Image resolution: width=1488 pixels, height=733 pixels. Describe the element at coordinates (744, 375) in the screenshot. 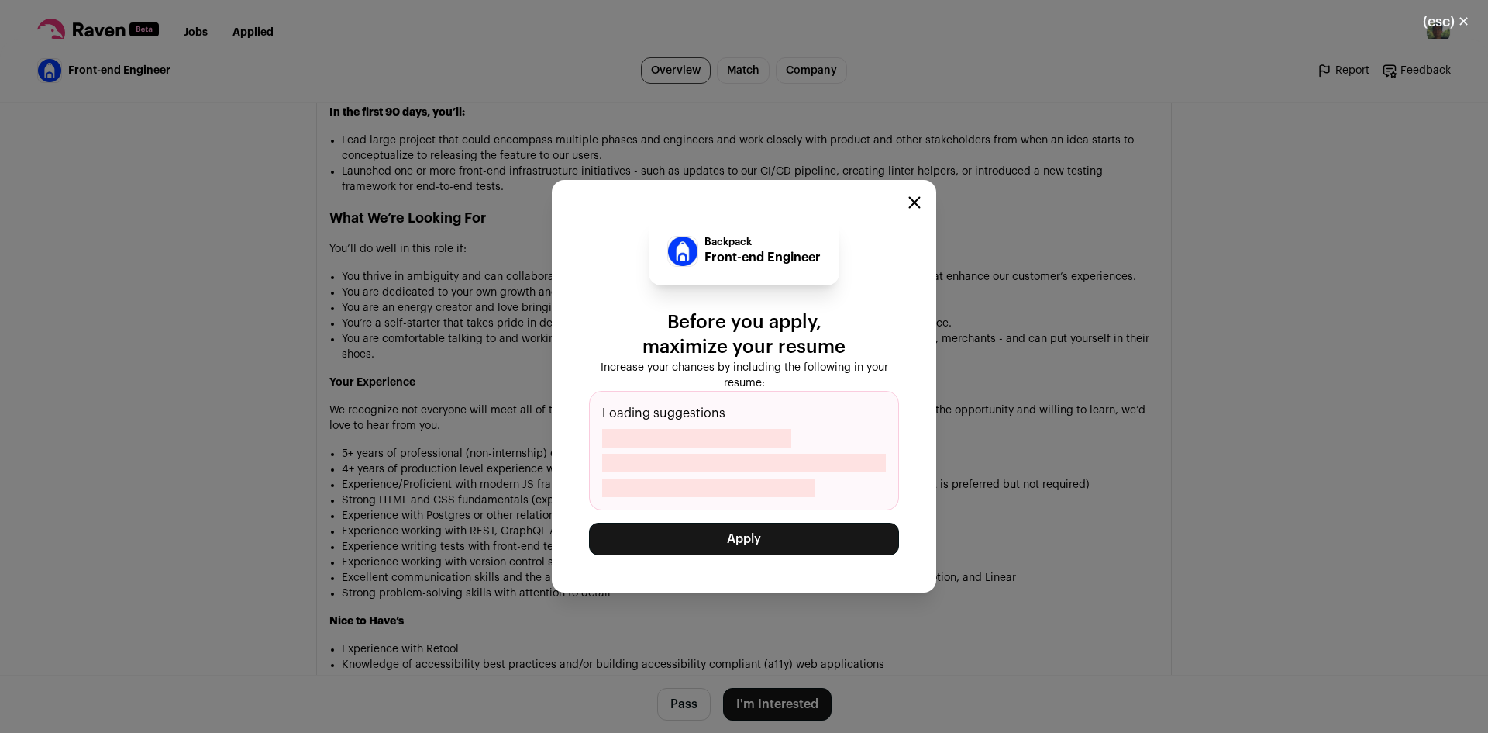

I see `p: Increase your chances by including the following in your resume:` at that location.